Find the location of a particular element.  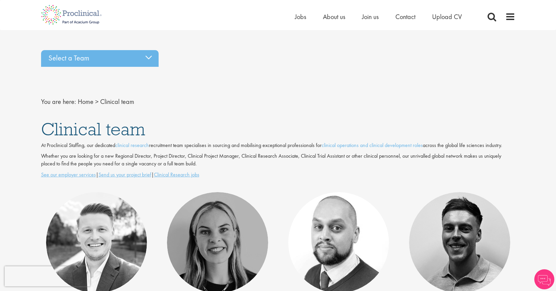

a: Clinical Research jobs is located at coordinates (177, 174).